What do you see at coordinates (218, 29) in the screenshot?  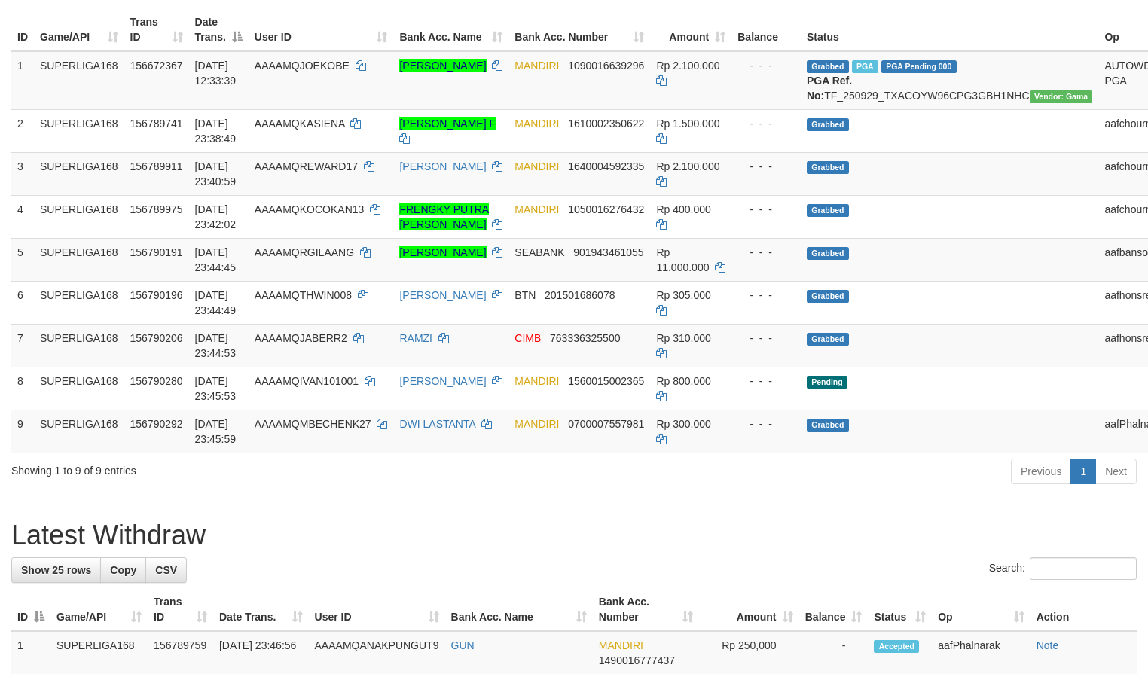 I see `th: Date Trans.: activate to sort column descending` at bounding box center [218, 29].